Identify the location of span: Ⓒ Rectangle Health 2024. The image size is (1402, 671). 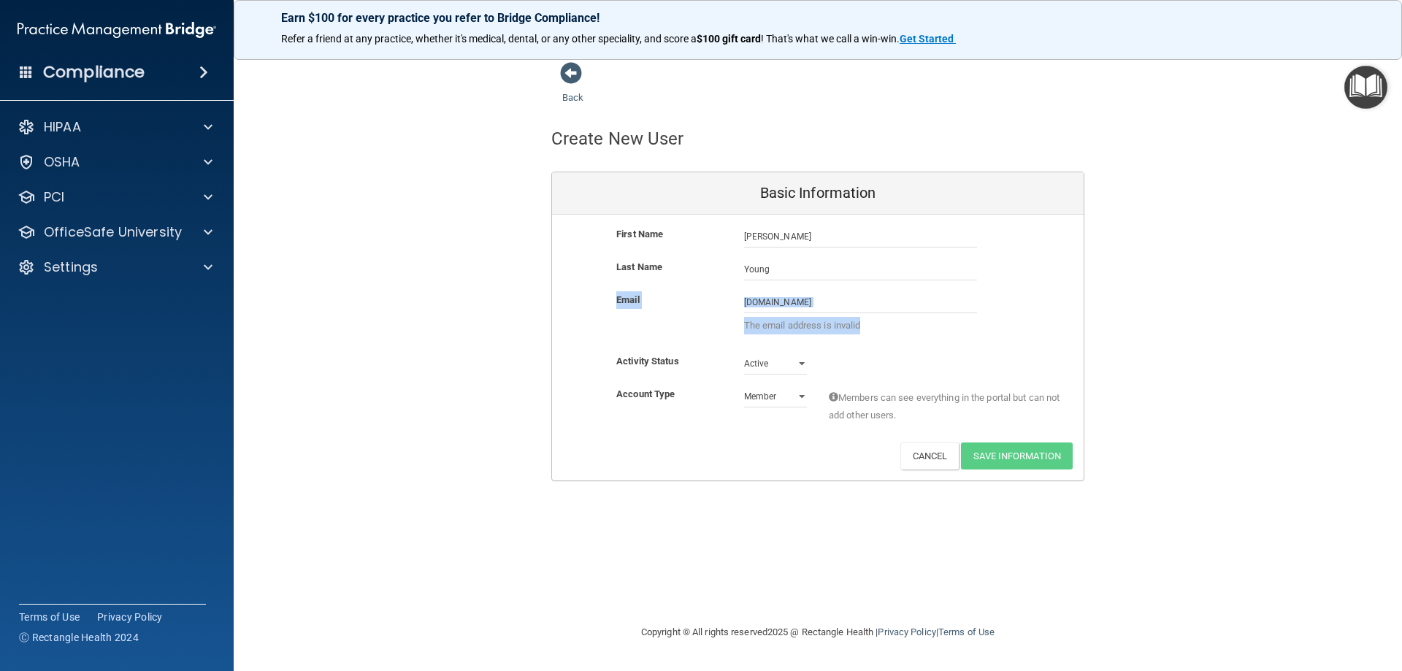
(79, 638).